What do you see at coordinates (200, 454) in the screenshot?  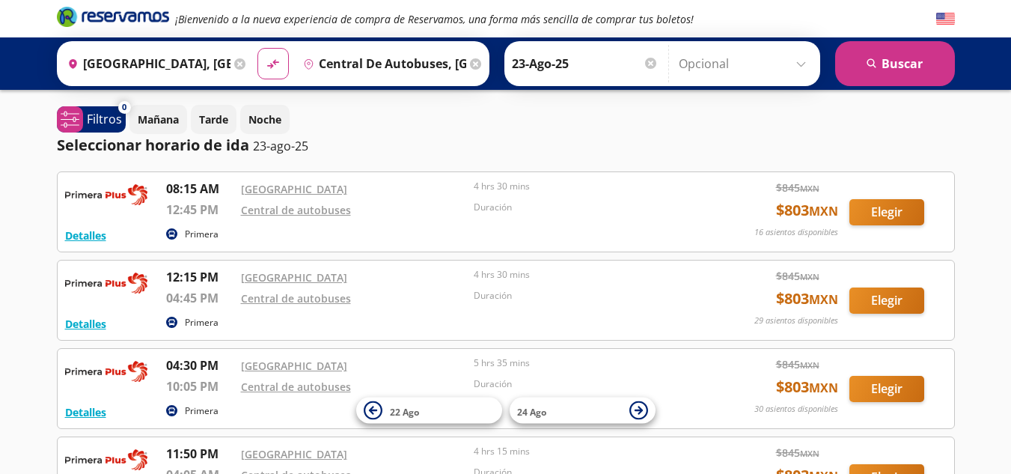 I see `p: 11:50 PM` at bounding box center [200, 454].